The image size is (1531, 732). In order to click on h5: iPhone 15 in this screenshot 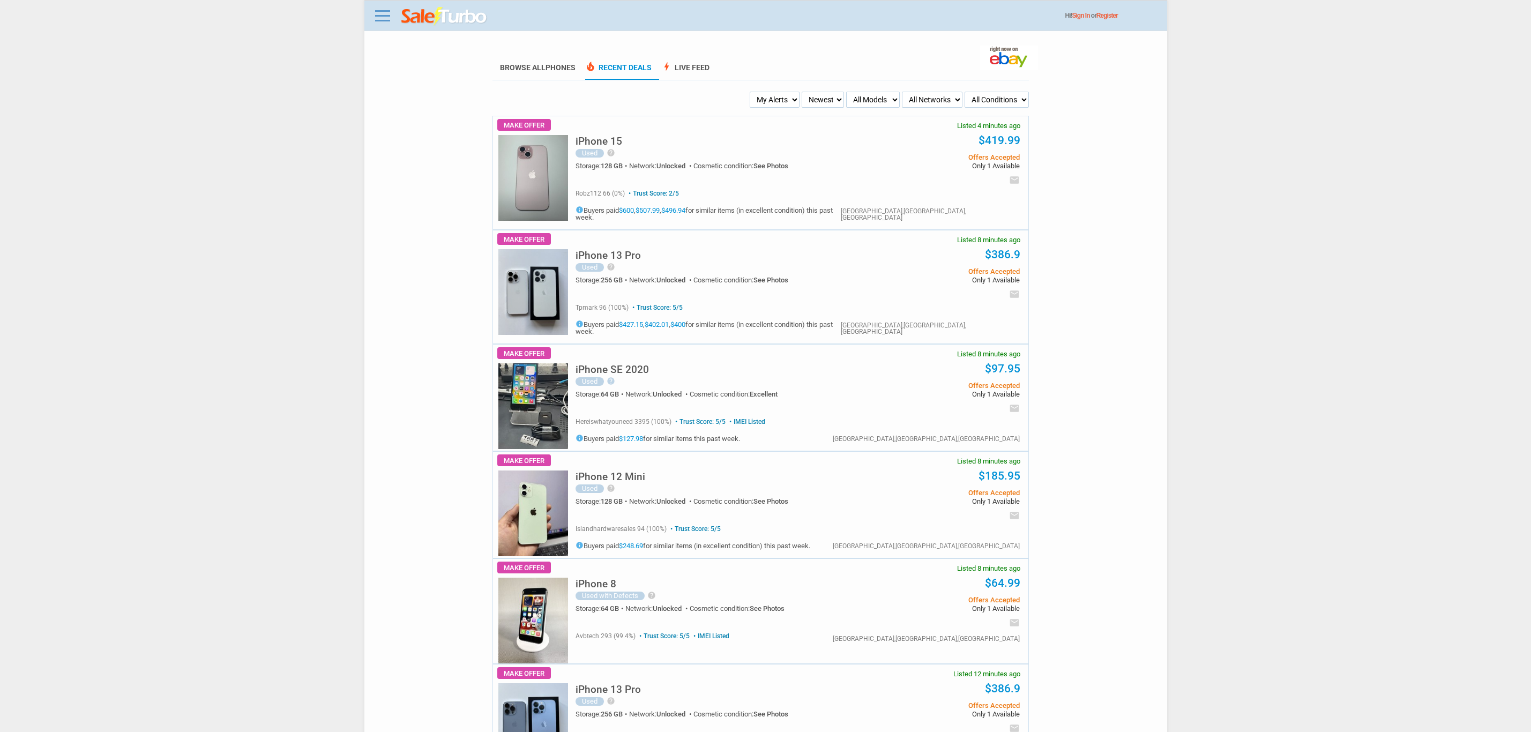, I will do `click(598, 141)`.